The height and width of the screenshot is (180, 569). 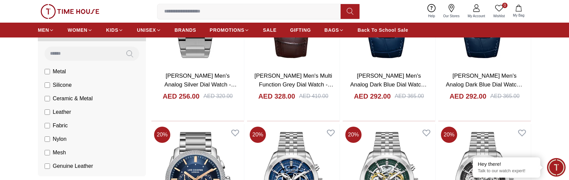 I want to click on input: Ceramic & Metal, so click(x=47, y=99).